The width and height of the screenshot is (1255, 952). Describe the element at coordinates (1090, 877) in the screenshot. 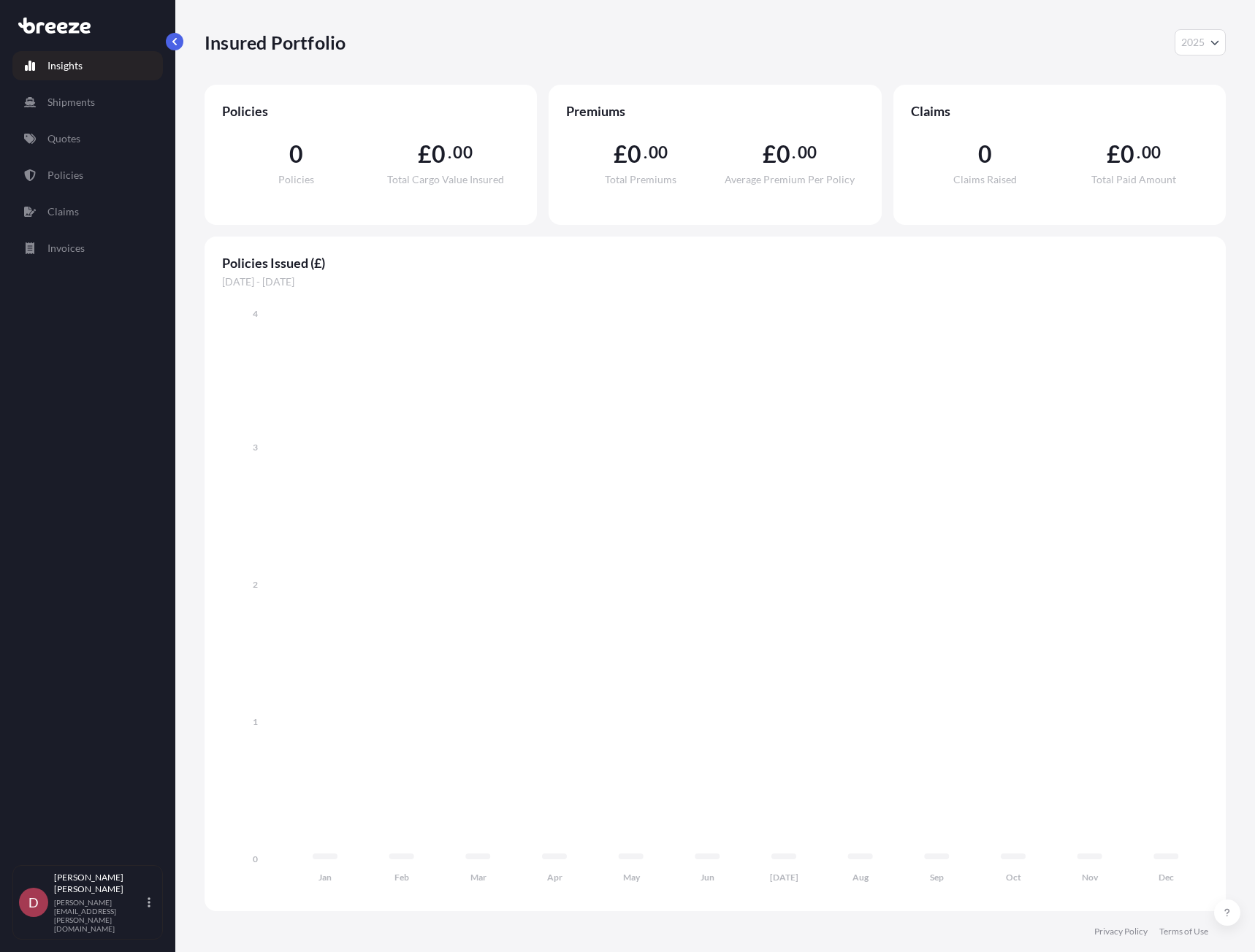

I see `tspan: Nov` at that location.